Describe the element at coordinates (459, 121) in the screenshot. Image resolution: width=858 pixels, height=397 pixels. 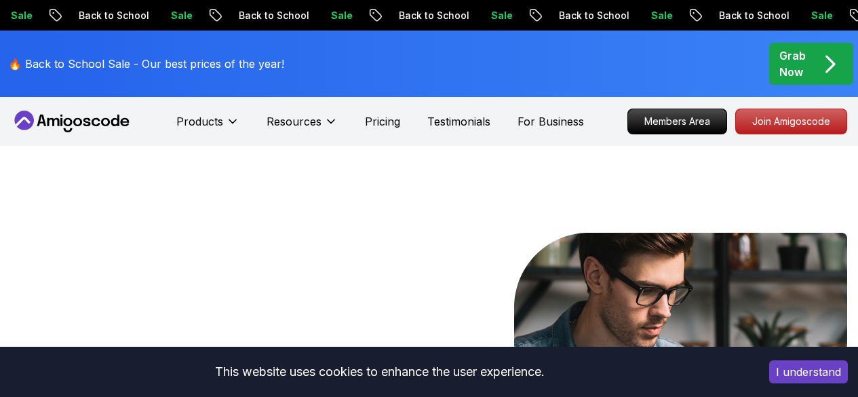
I see `a: Testimonials` at that location.